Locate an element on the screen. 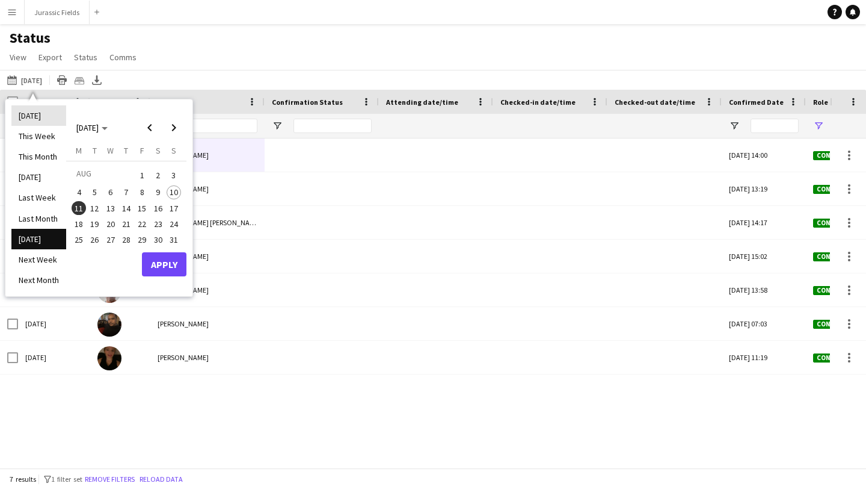 Image resolution: width=866 pixels, height=489 pixels. button: 04-08-2025 is located at coordinates (79, 192).